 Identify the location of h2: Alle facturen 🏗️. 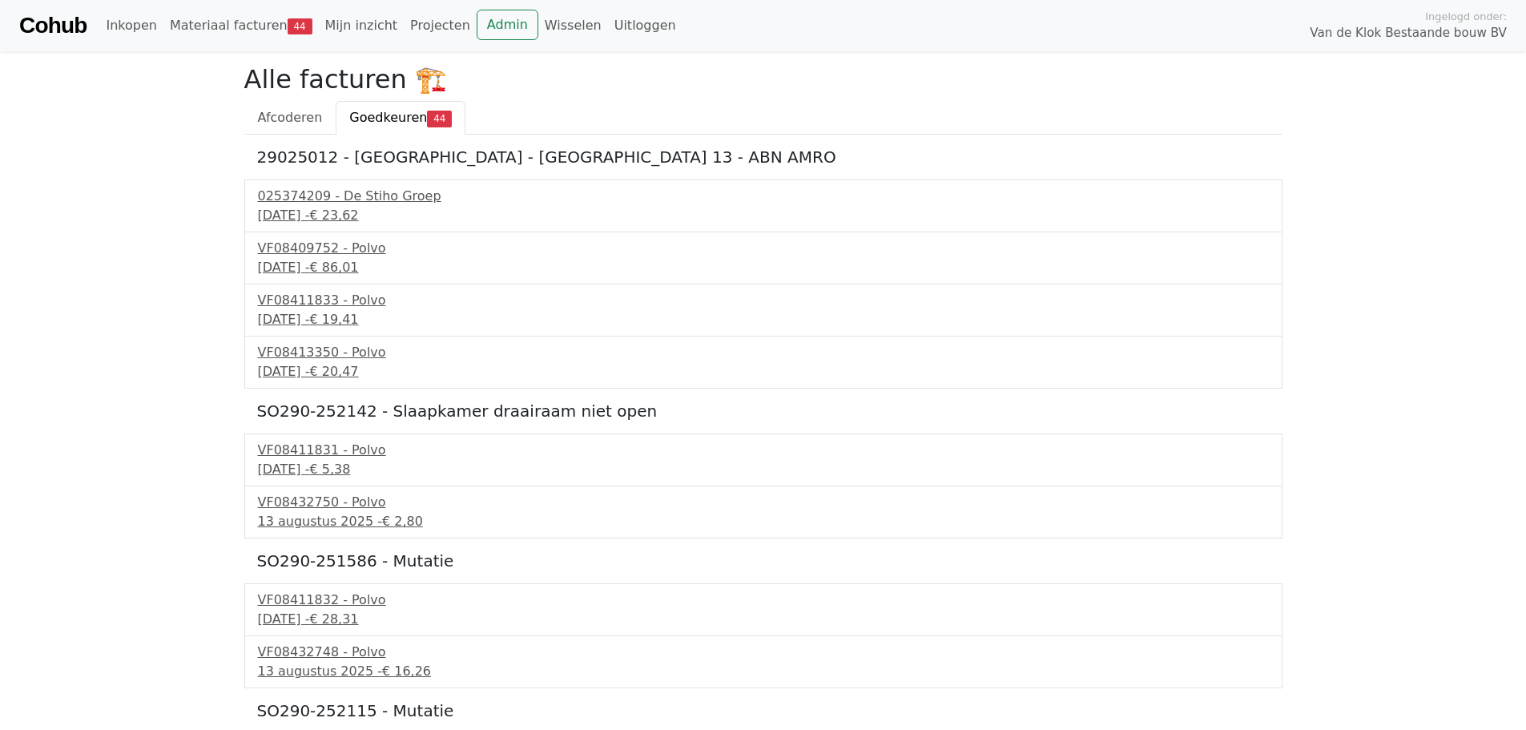
(763, 79).